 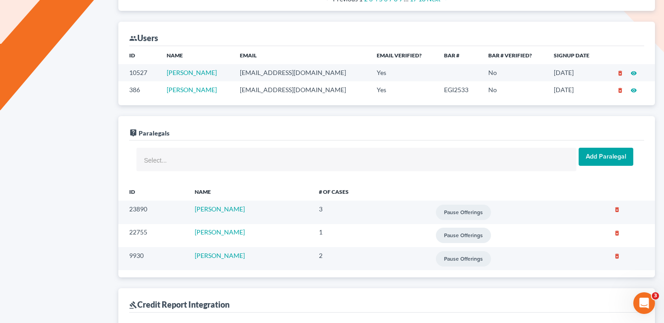 I want to click on td: 1, so click(x=354, y=235).